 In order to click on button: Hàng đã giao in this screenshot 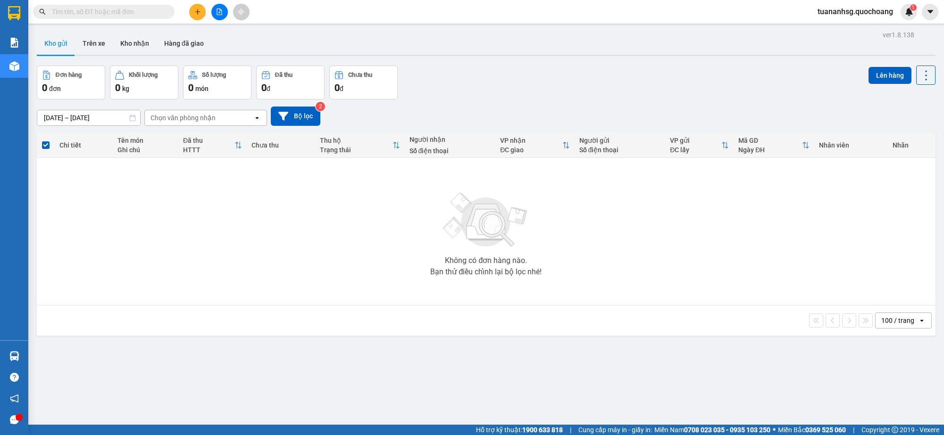, I will do `click(184, 43)`.